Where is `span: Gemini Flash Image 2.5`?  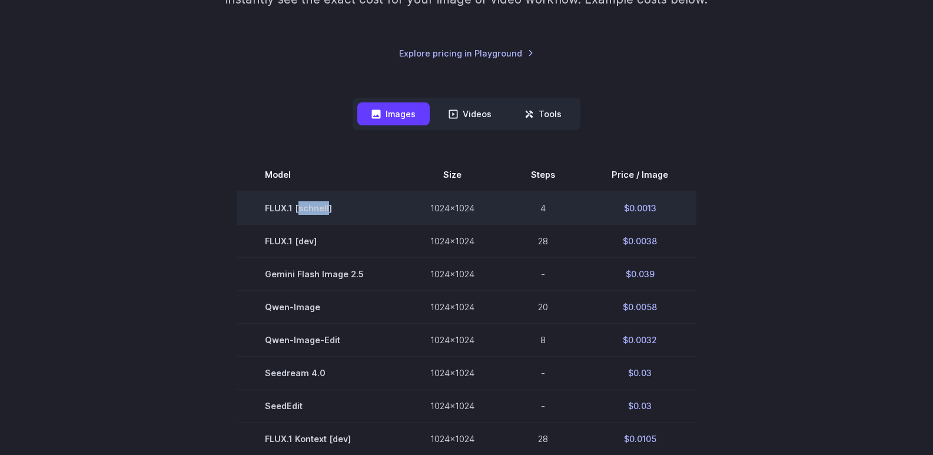 span: Gemini Flash Image 2.5 is located at coordinates (319, 274).